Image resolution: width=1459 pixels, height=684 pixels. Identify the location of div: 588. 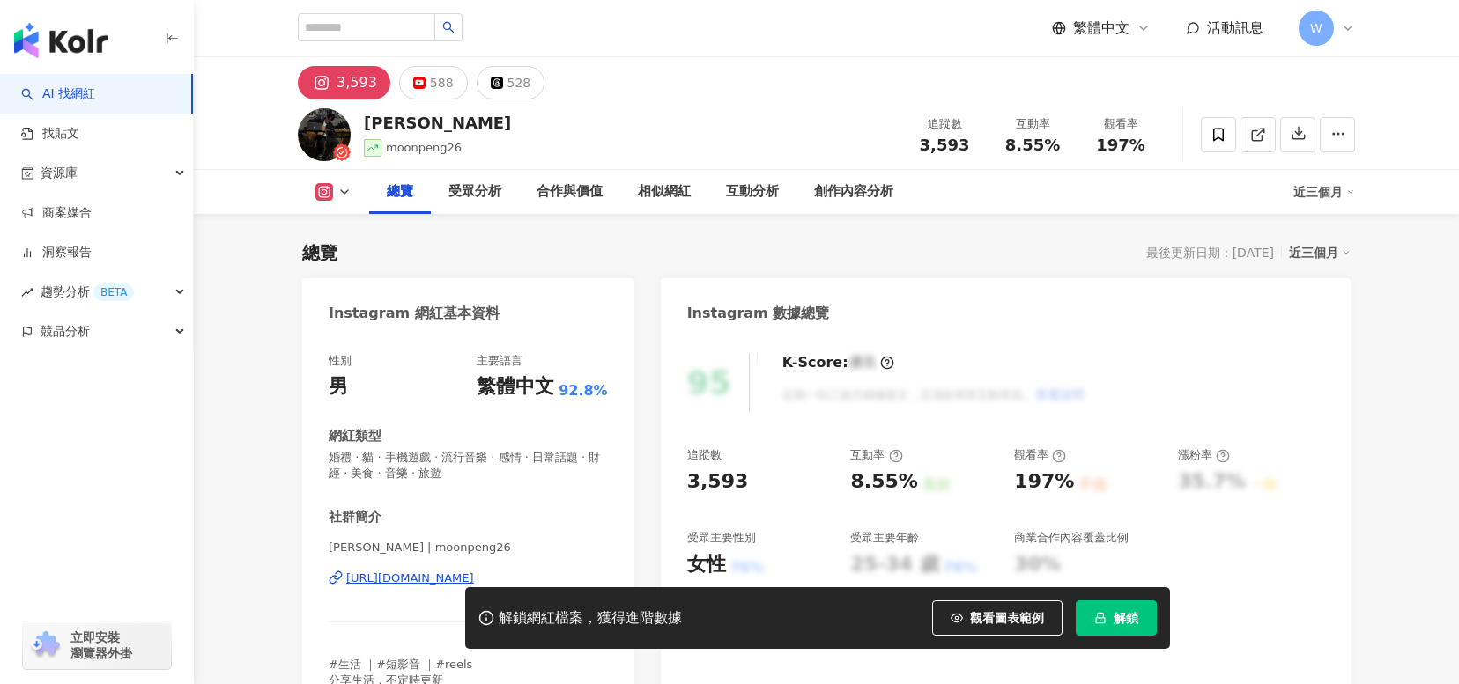
(441, 83).